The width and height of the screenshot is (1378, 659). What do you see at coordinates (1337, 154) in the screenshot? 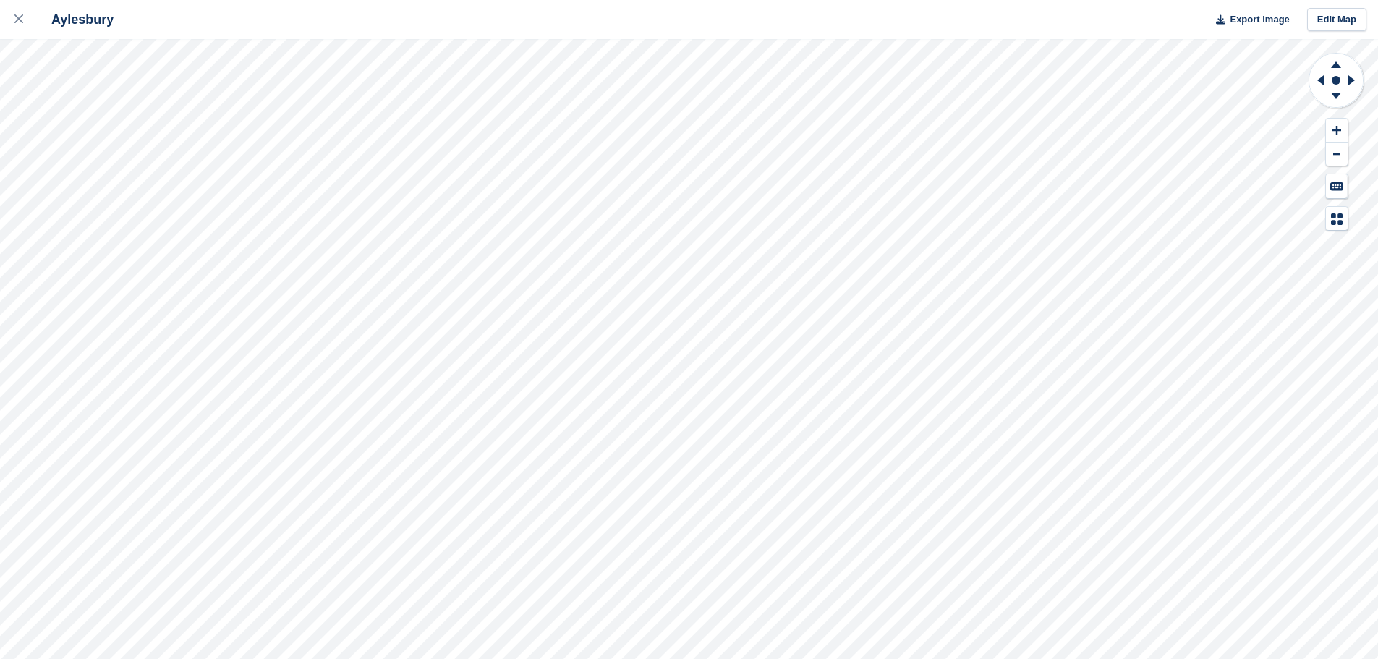
I see `button: Zoom Out` at bounding box center [1337, 154].